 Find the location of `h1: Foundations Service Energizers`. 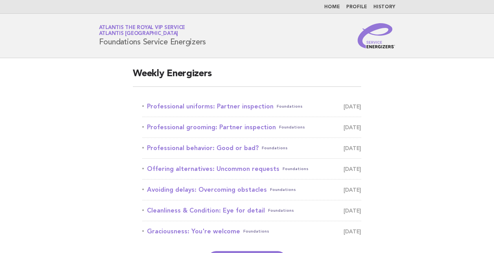

h1: Foundations Service Energizers is located at coordinates (153, 36).